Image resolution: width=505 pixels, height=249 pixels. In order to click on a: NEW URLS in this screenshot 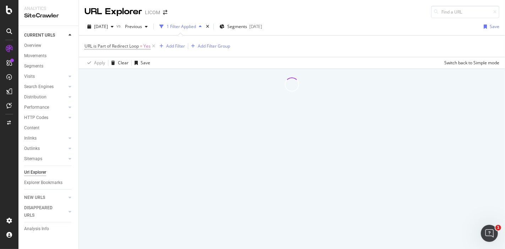, I will do `click(45, 197)`.